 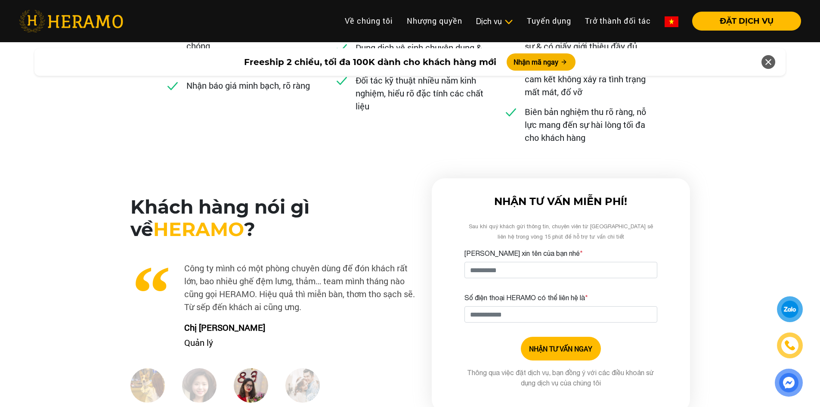 What do you see at coordinates (672, 22) in the screenshot?
I see `img: vn-flag.png` at bounding box center [672, 22].